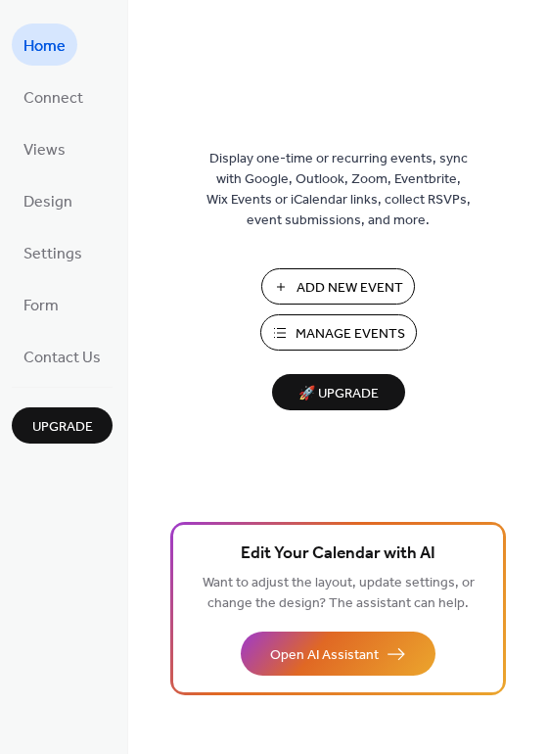  I want to click on button: Upgrade, so click(62, 425).